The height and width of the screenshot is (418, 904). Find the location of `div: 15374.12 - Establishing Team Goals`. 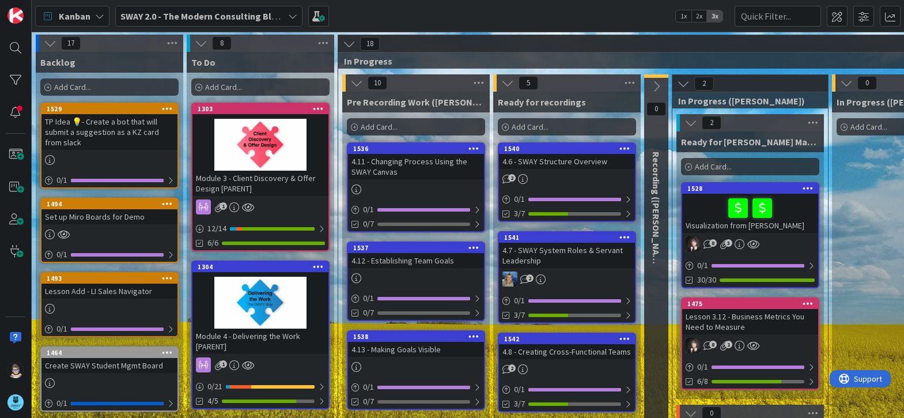

div: 15374.12 - Establishing Team Goals is located at coordinates (416, 255).